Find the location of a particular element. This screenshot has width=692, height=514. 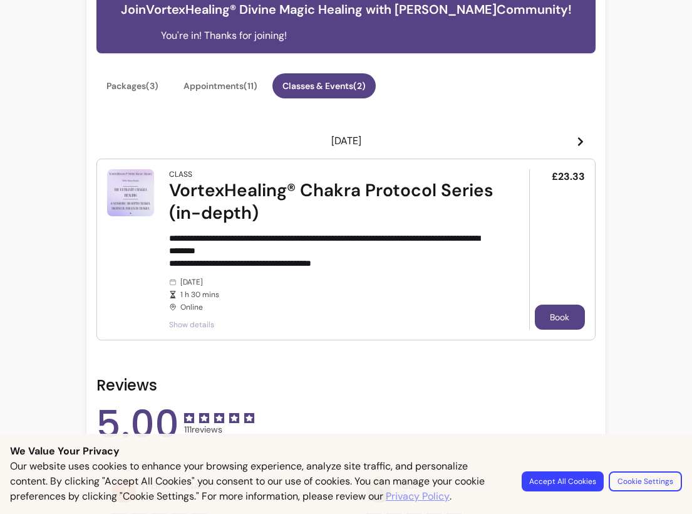

button: Book is located at coordinates (560, 317).